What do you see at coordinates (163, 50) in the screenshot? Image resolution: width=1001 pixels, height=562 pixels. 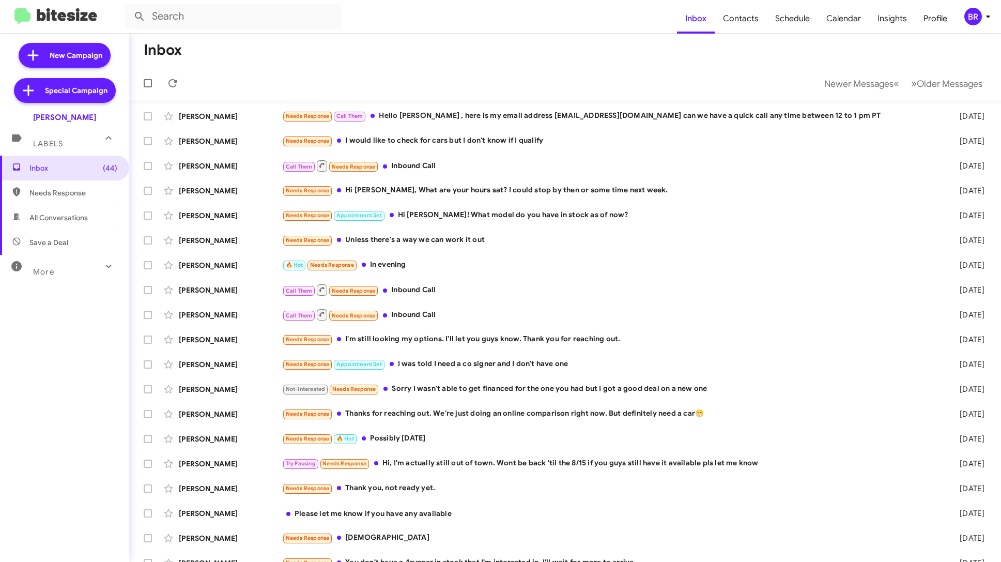 I see `h1: Inbox` at bounding box center [163, 50].